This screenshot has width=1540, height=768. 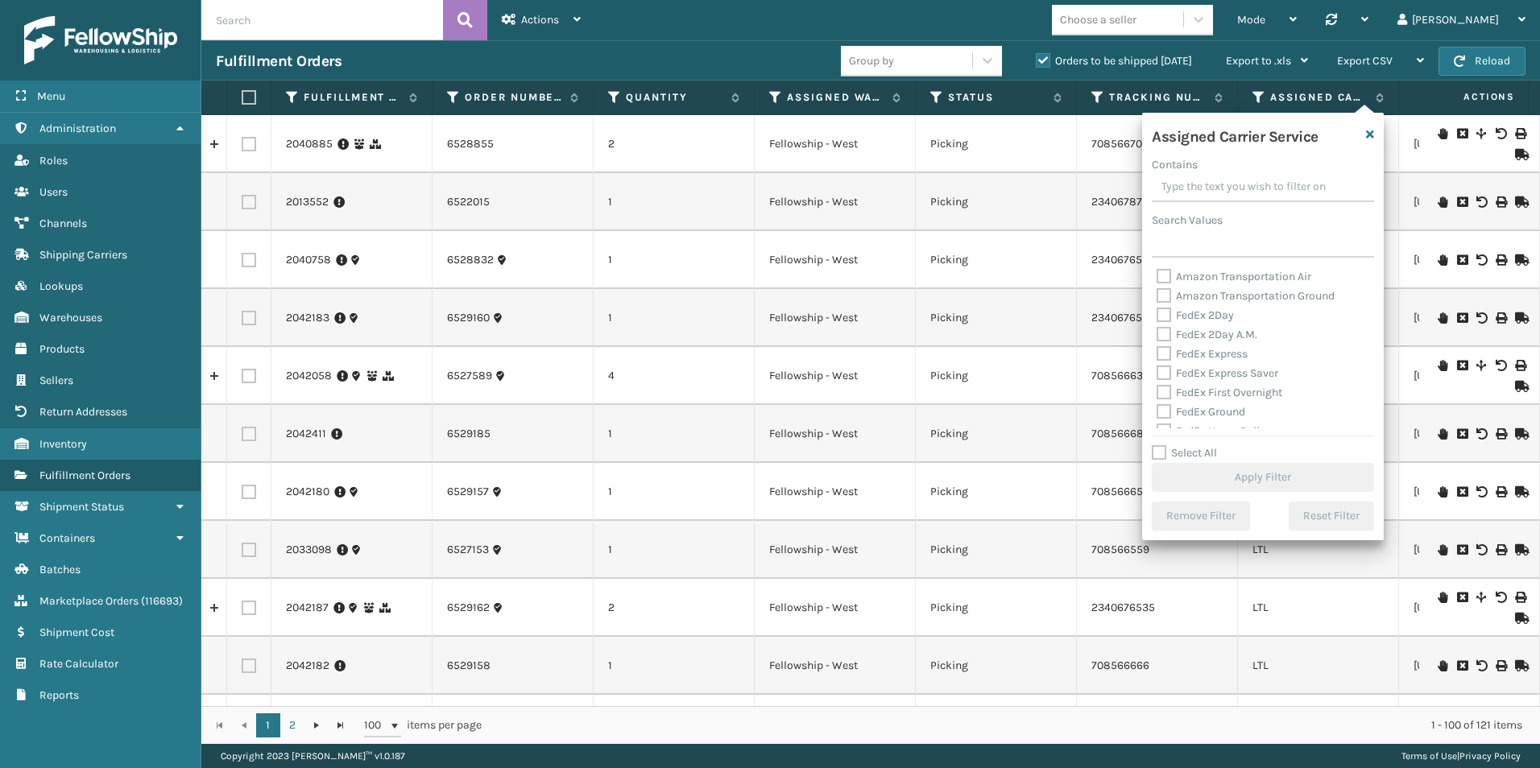 What do you see at coordinates (77, 128) in the screenshot?
I see `span: Administration` at bounding box center [77, 128].